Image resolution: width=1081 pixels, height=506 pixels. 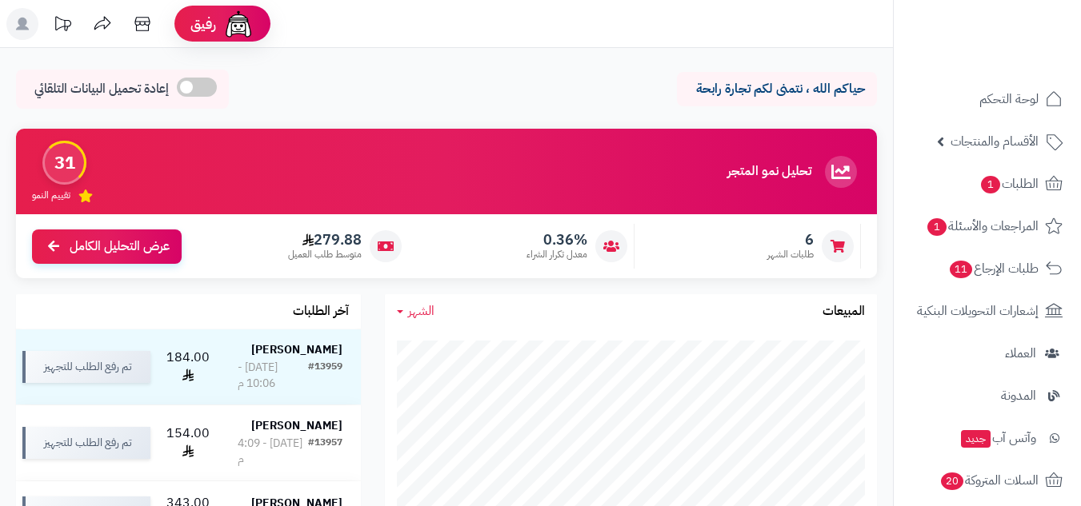 I want to click on a: وآتس آبجديد, so click(x=987, y=438).